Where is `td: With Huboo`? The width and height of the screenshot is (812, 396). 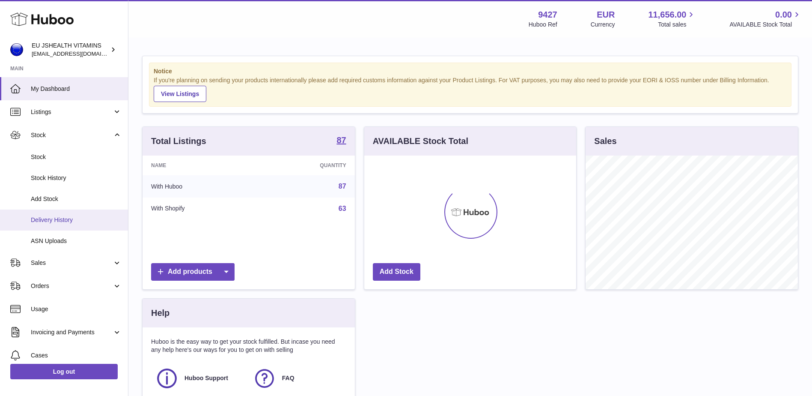 td: With Huboo is located at coordinates (200, 186).